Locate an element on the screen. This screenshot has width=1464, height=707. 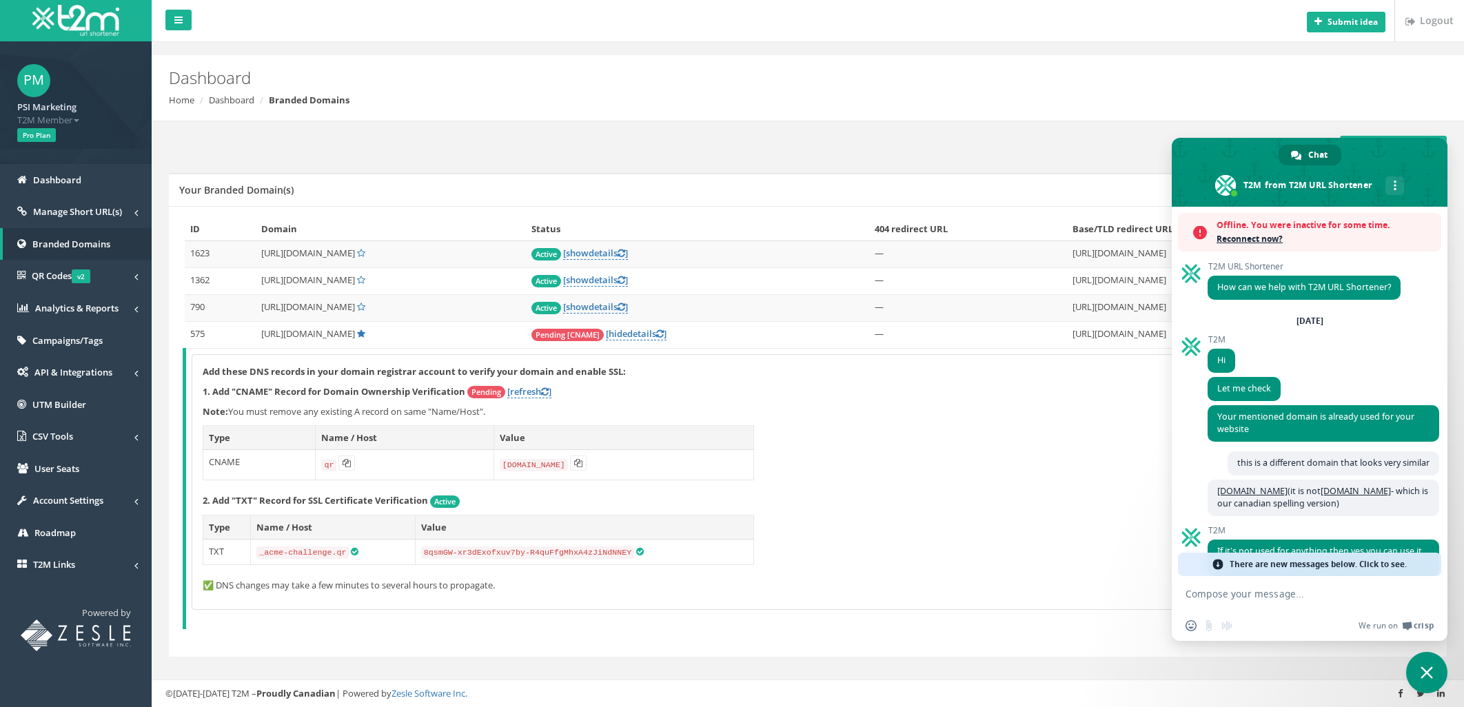
strong: Add these DNS records in your domain registrar account to verify your domain and enable SSL: is located at coordinates (414, 372).